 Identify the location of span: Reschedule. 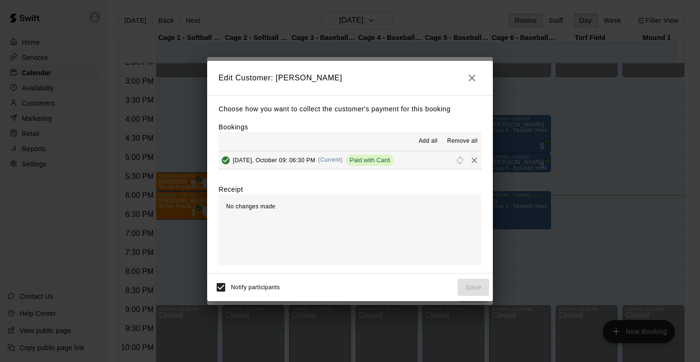
(460, 160).